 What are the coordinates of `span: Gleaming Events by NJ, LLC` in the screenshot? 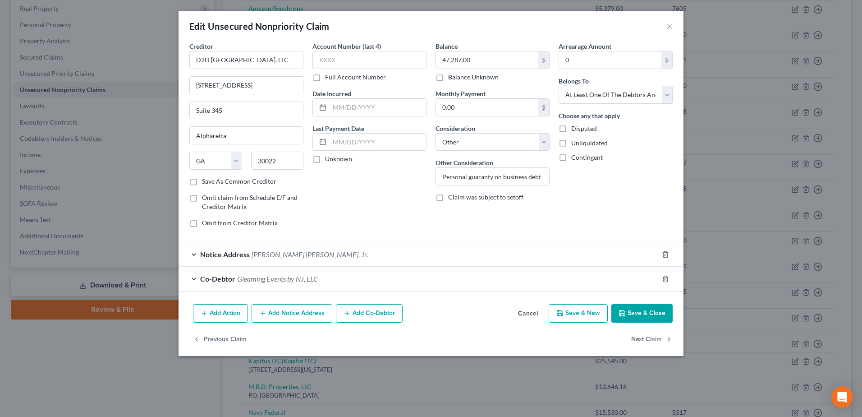 It's located at (277, 278).